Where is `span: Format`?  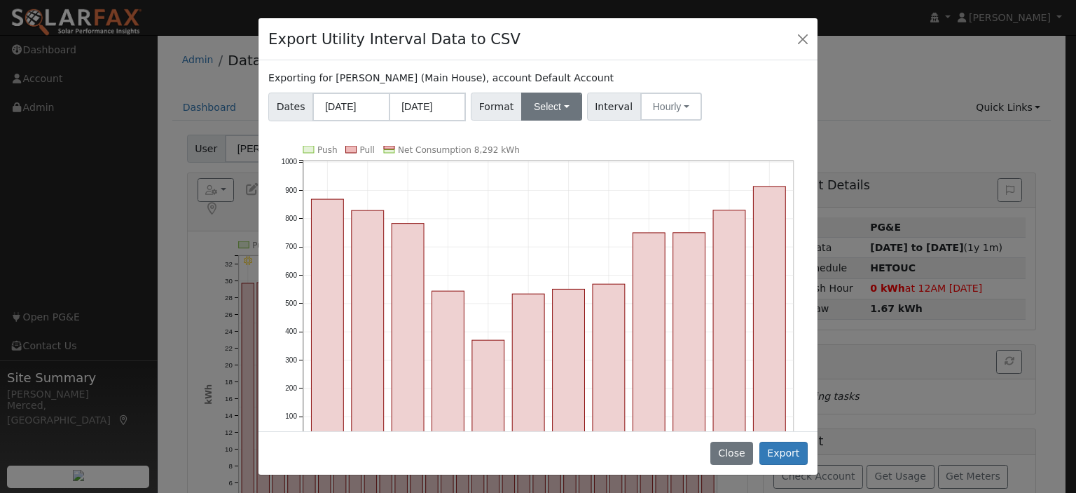 span: Format is located at coordinates (496, 107).